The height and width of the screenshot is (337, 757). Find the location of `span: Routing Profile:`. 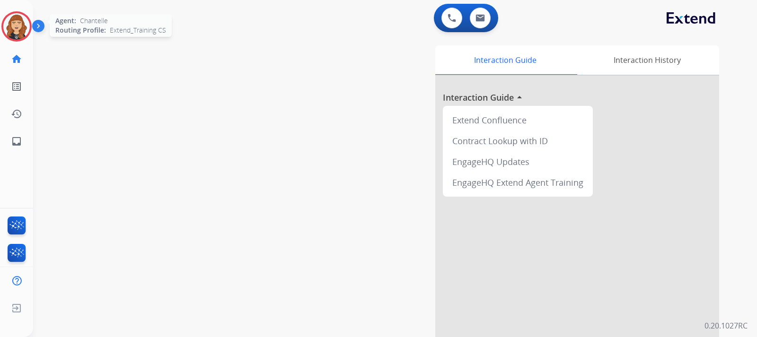

span: Routing Profile: is located at coordinates (80, 30).